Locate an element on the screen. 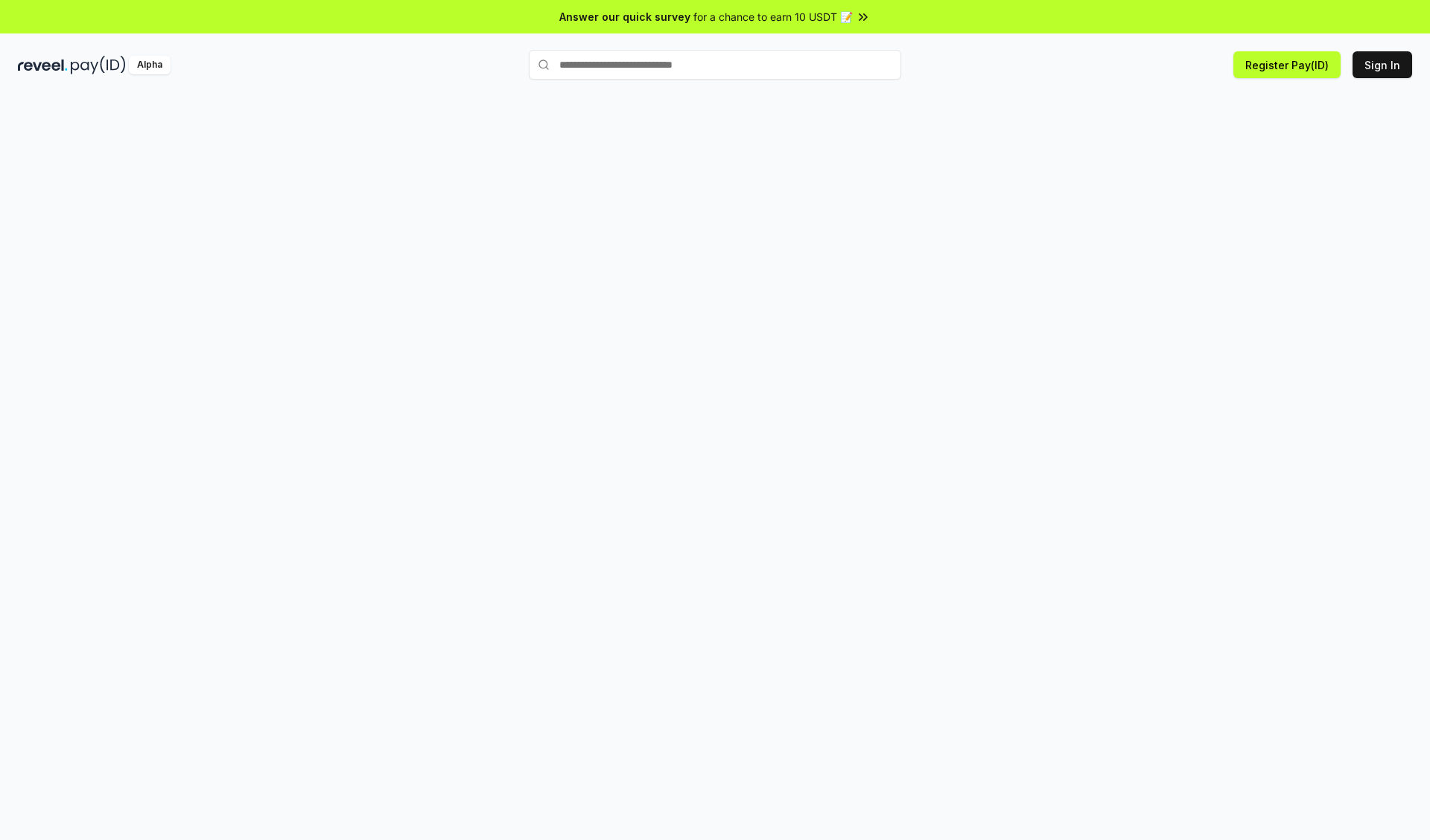  button: Sign In is located at coordinates (1382, 65).